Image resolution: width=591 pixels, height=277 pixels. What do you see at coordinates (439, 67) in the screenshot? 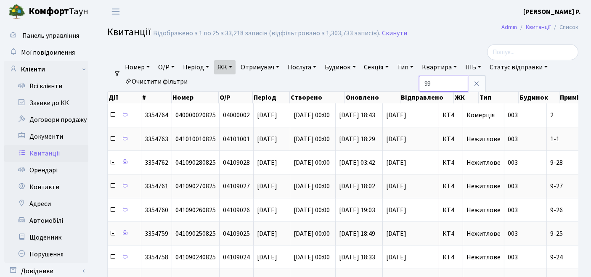
I see `a: Квартира` at bounding box center [439, 67].